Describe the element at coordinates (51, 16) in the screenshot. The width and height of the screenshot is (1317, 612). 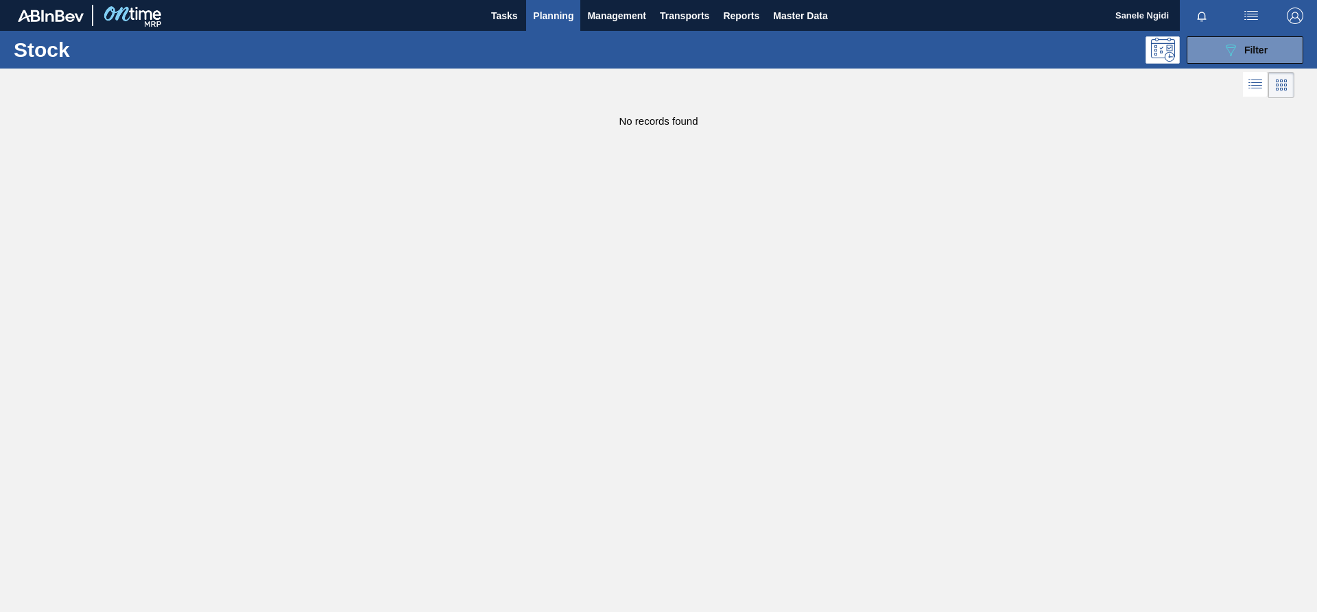
I see `img: TNhmsLtSVTkK8tSr43FrP2fwEKptu5GPRR3wAAAABJRU5ErkJggg==` at that location.